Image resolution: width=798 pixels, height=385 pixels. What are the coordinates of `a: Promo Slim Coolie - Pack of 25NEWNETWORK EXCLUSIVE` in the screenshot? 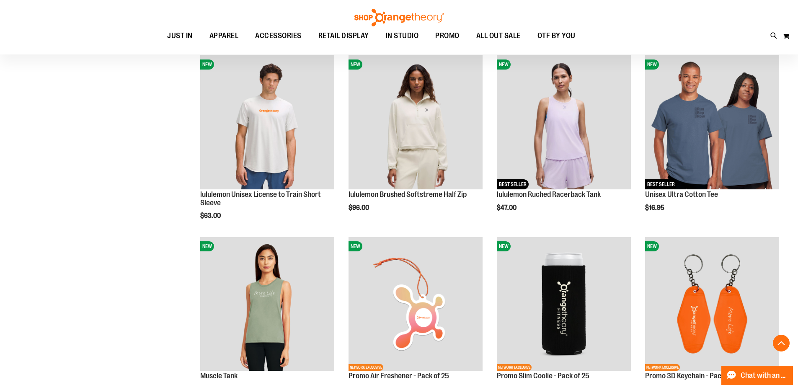 It's located at (563, 304).